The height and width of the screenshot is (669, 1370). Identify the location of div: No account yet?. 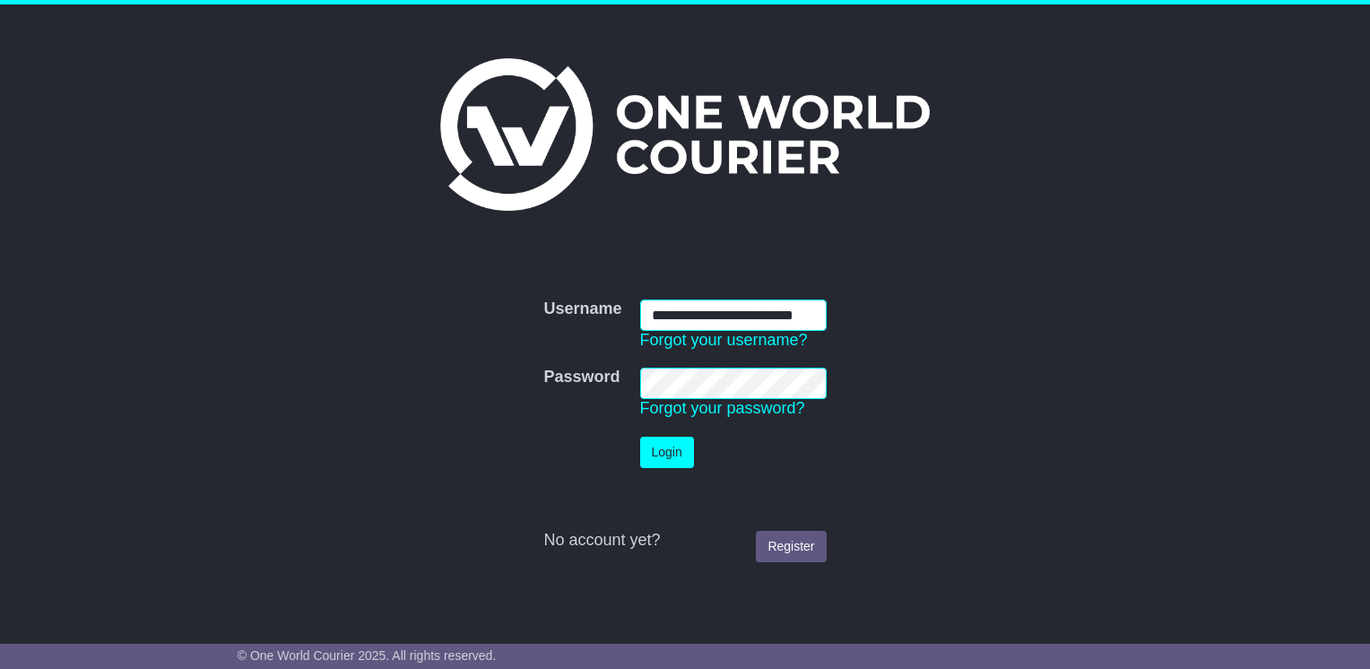
(684, 541).